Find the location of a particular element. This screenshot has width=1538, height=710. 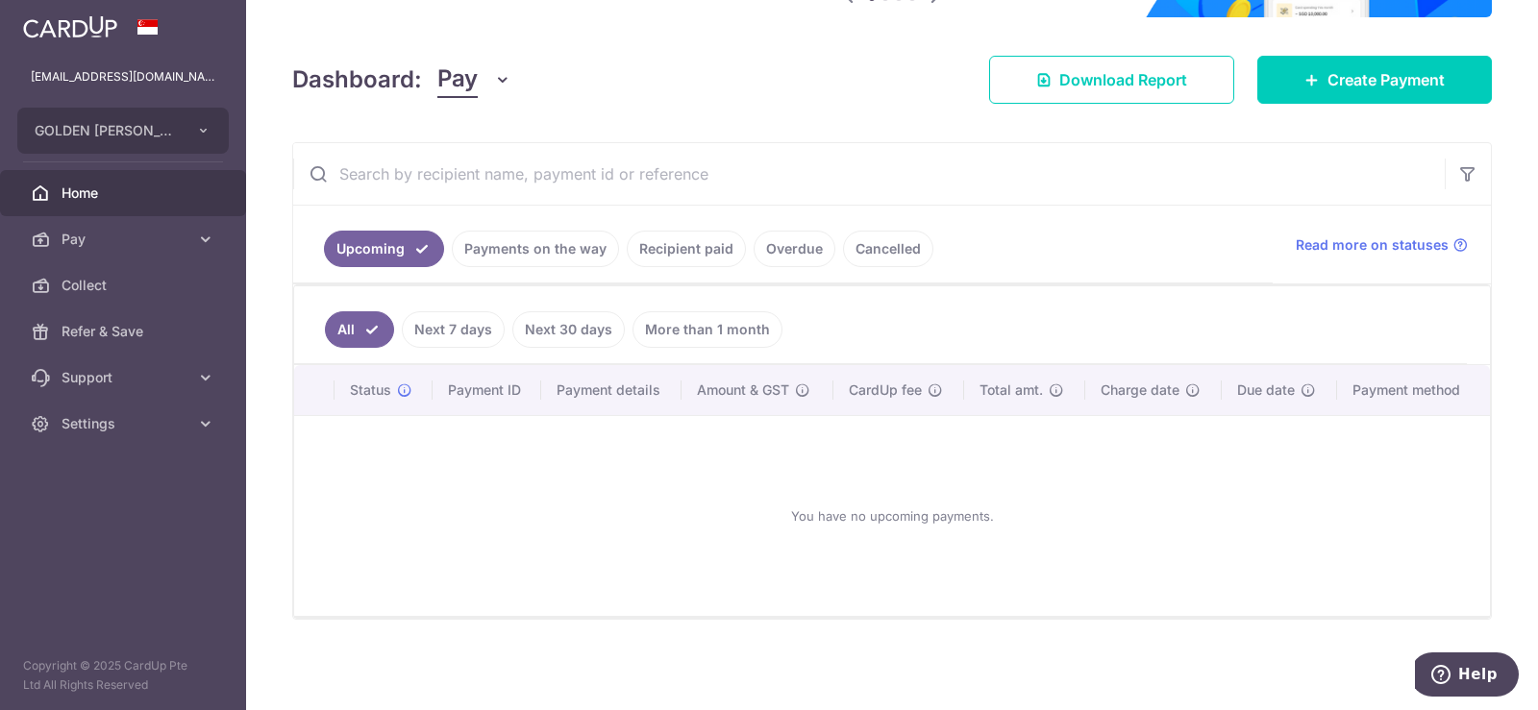

span: Download Report is located at coordinates (1123, 80).